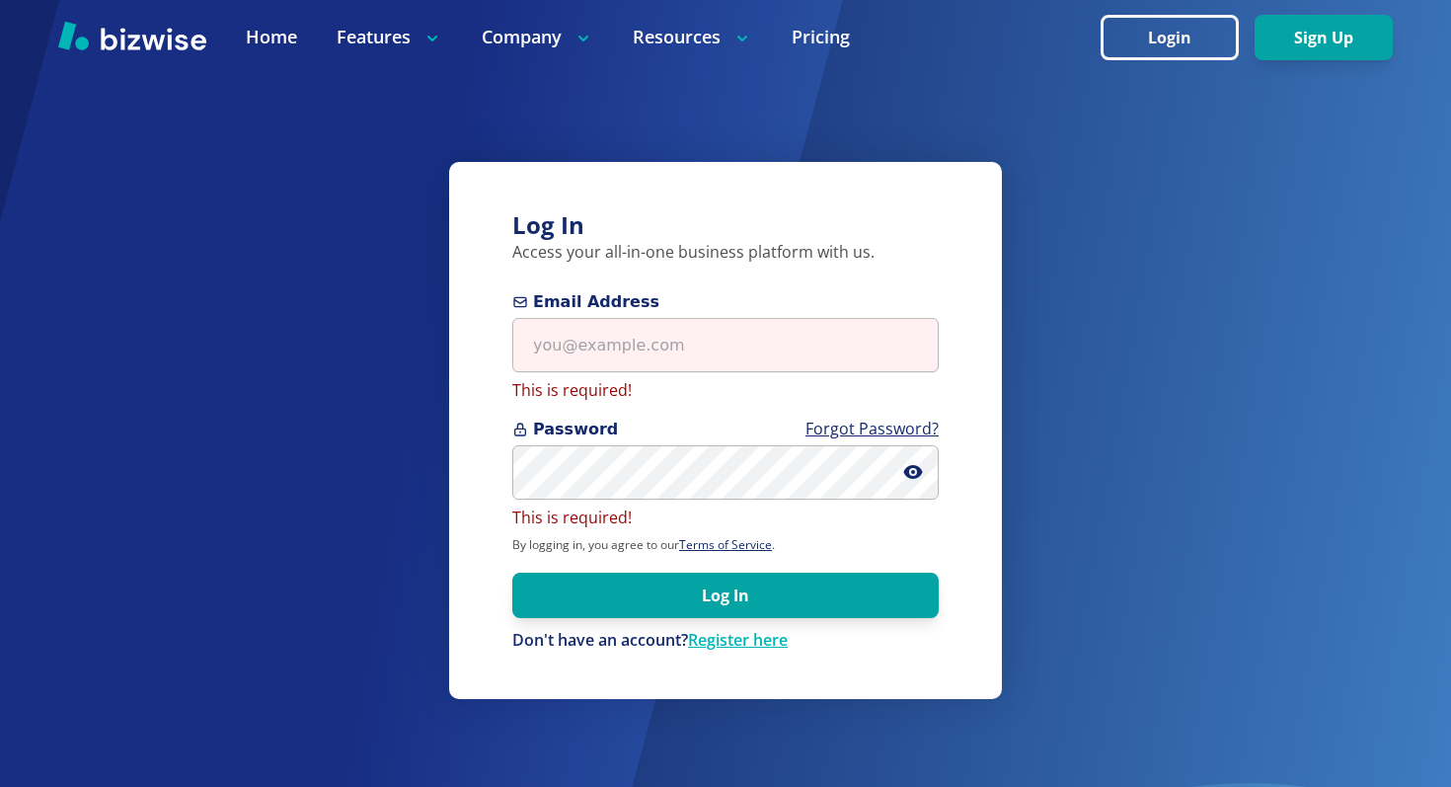 The height and width of the screenshot is (787, 1451). Describe the element at coordinates (871, 428) in the screenshot. I see `a: Forgot Password?` at that location.